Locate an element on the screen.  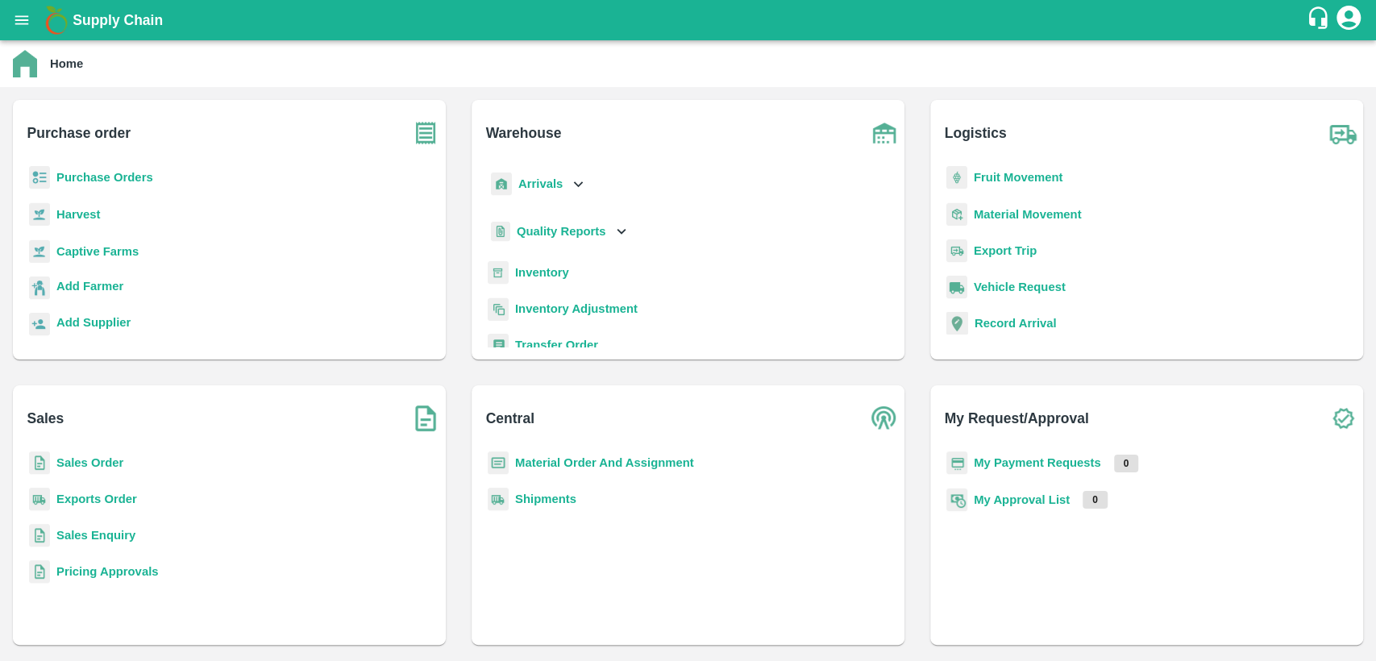
b: Material Order And Assignment is located at coordinates (605, 463).